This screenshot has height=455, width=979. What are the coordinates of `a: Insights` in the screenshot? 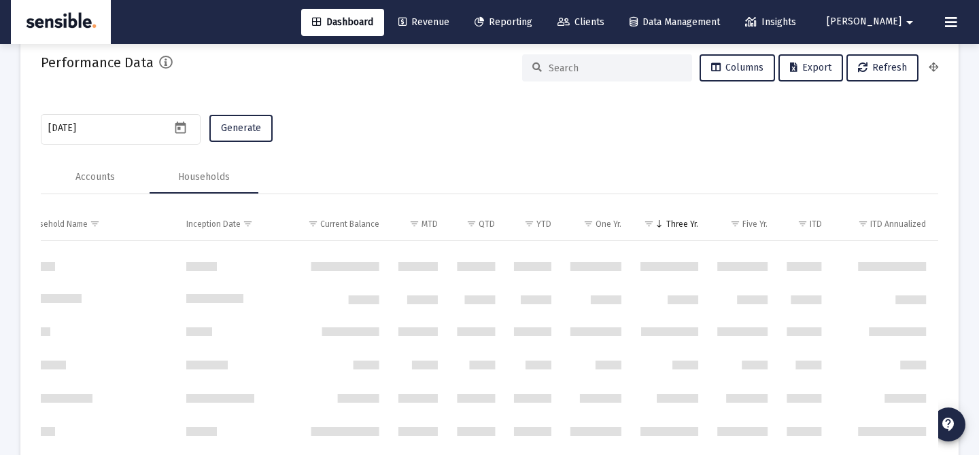 It's located at (770, 22).